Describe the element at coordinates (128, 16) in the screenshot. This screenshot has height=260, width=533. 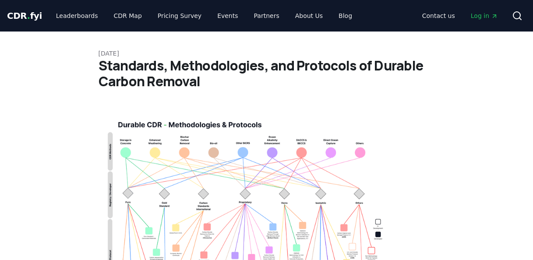
I see `a: CDR Map` at that location.